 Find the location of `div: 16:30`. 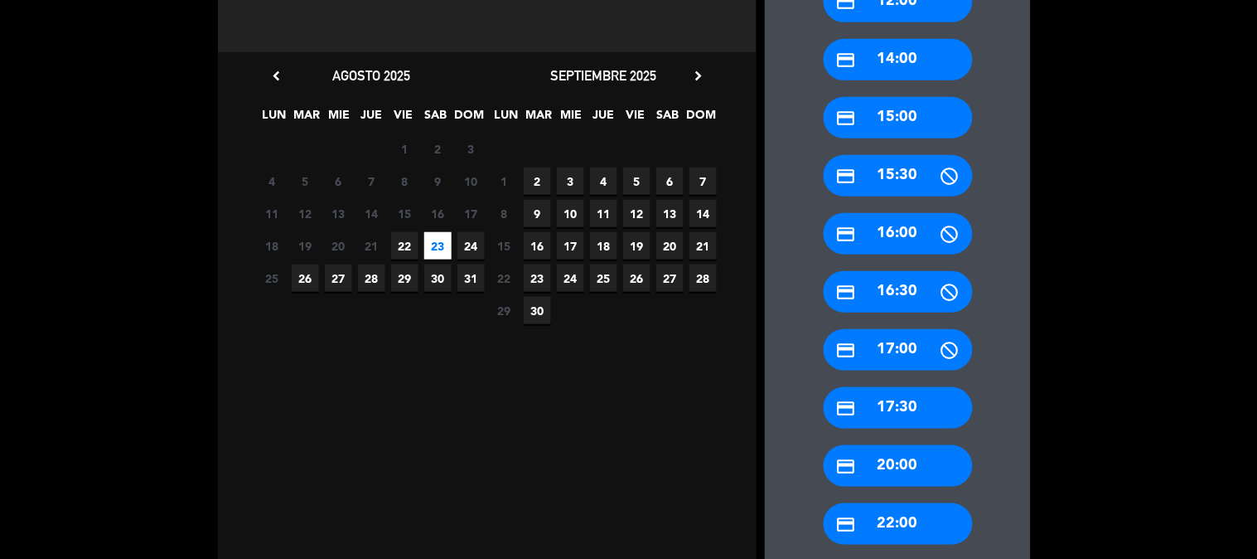

div: 16:30 is located at coordinates (898, 292).